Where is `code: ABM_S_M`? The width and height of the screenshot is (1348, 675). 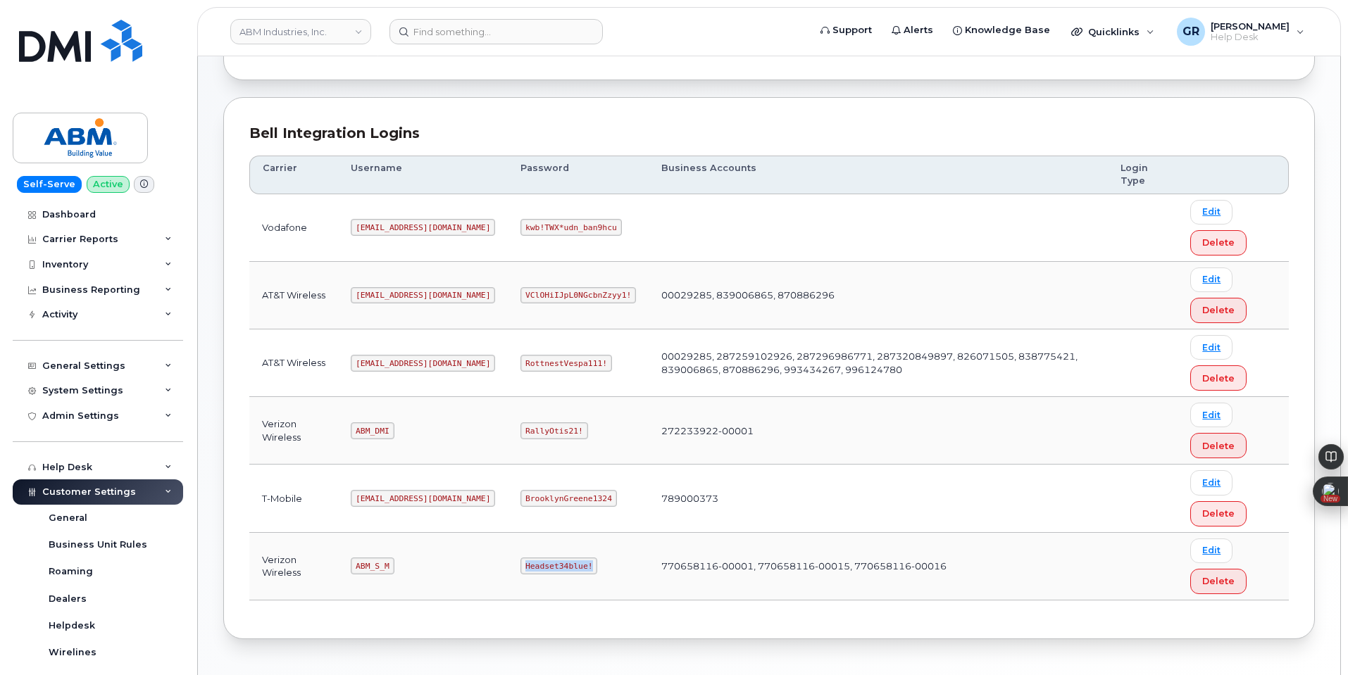 code: ABM_S_M is located at coordinates (372, 566).